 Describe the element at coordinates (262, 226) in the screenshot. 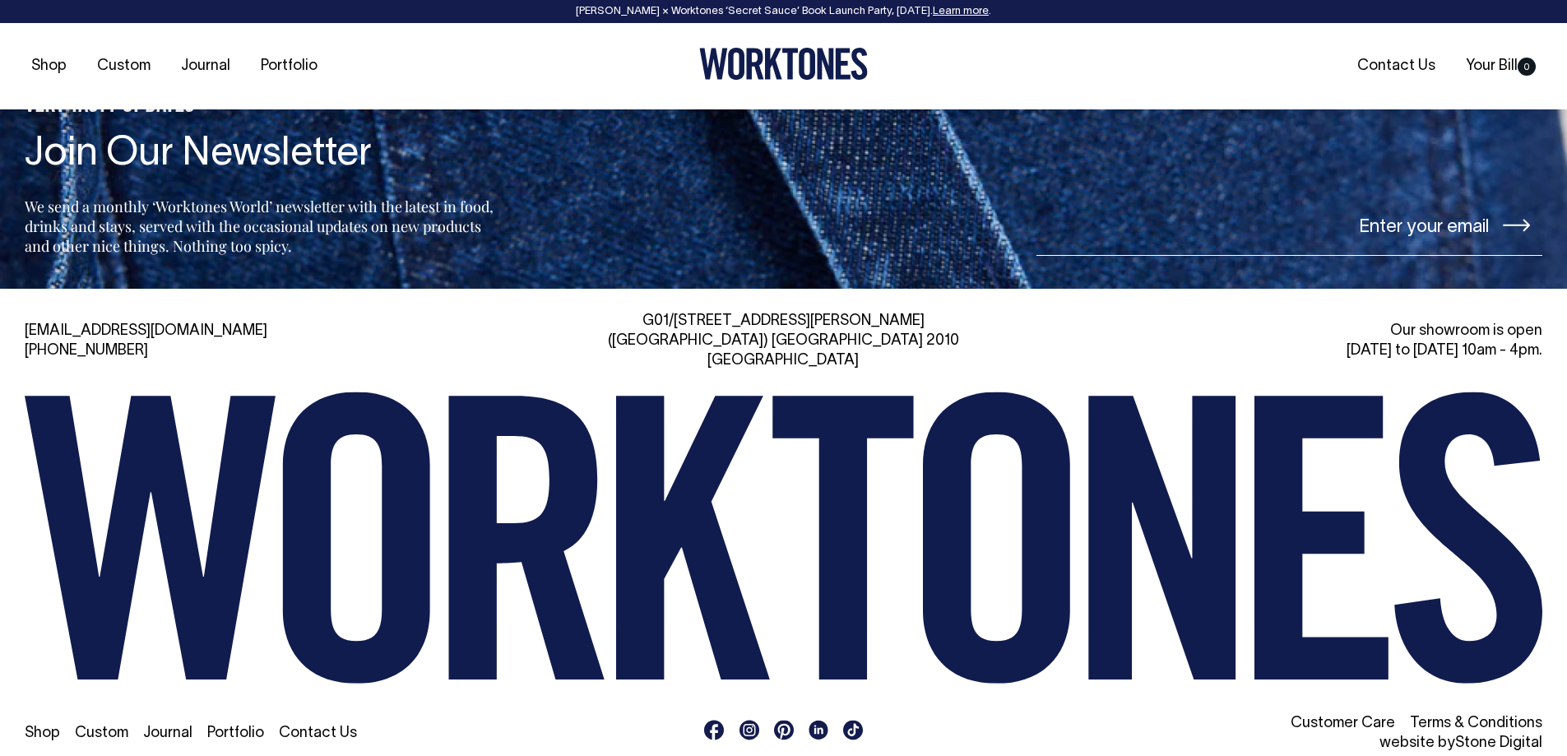

I see `p: We send a monthly ‘Worktones World’ newsletter with the latest in food, drinks and stays, served ...` at that location.